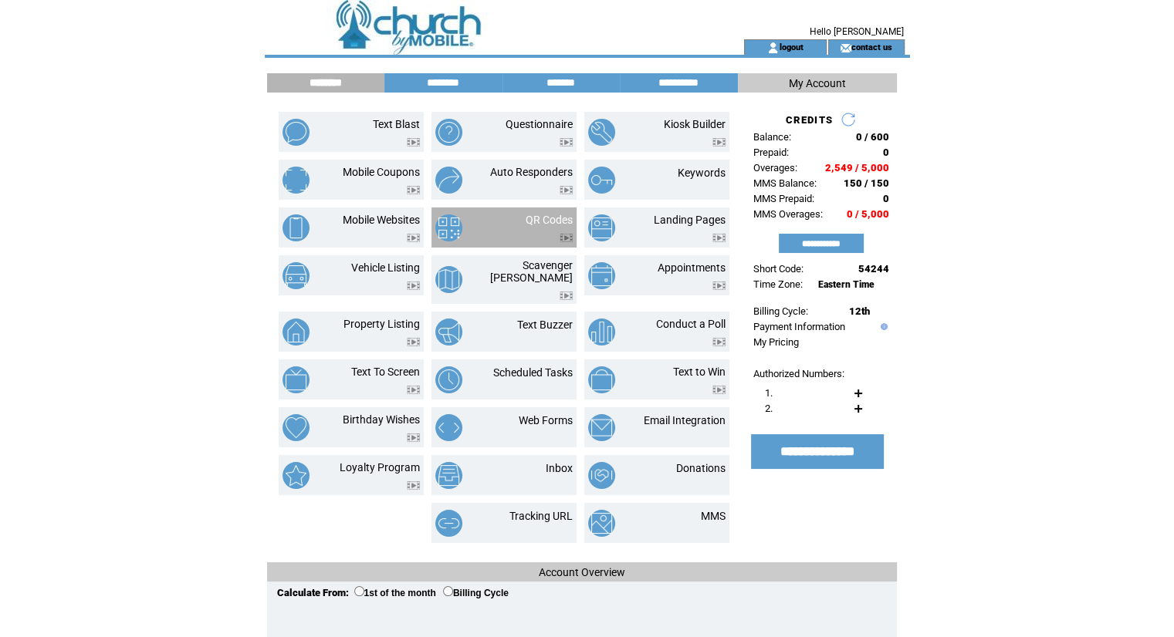 This screenshot has width=1174, height=637. What do you see at coordinates (778, 268) in the screenshot?
I see `span: Short Code:` at bounding box center [778, 268].